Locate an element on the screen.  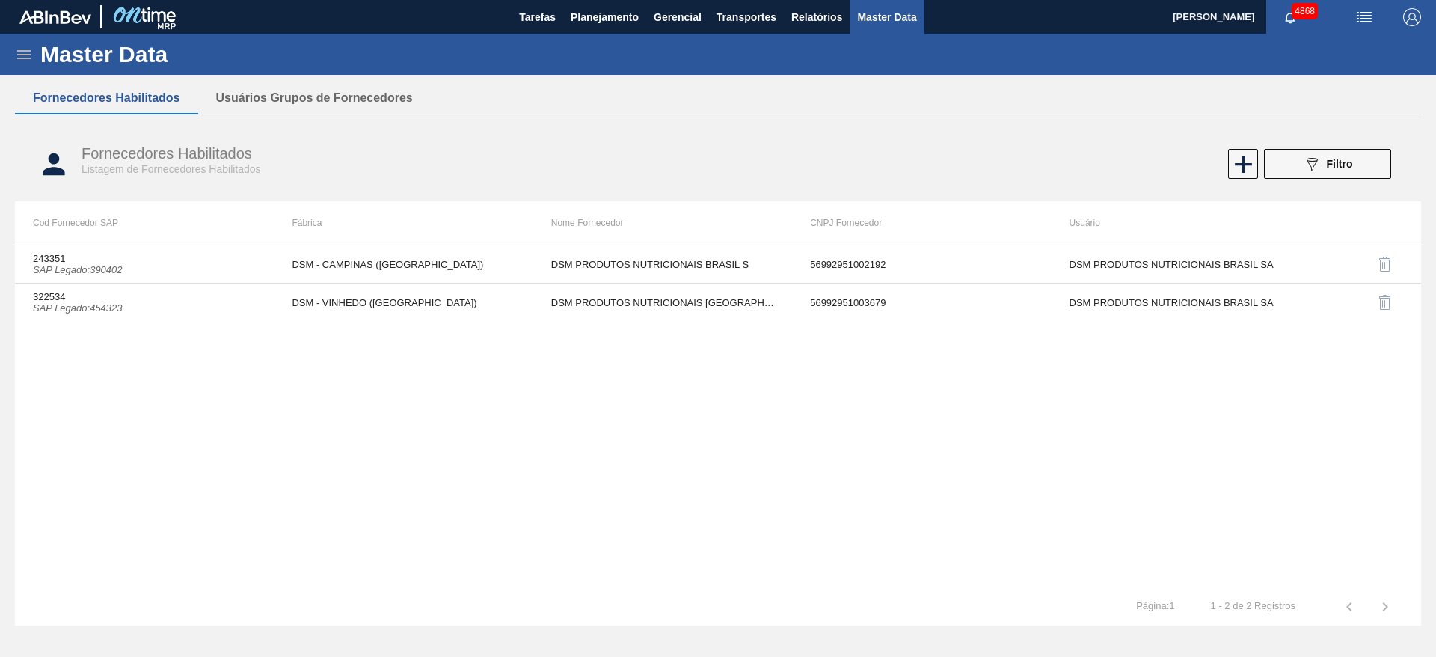
td: 56992951003679 is located at coordinates (922, 302).